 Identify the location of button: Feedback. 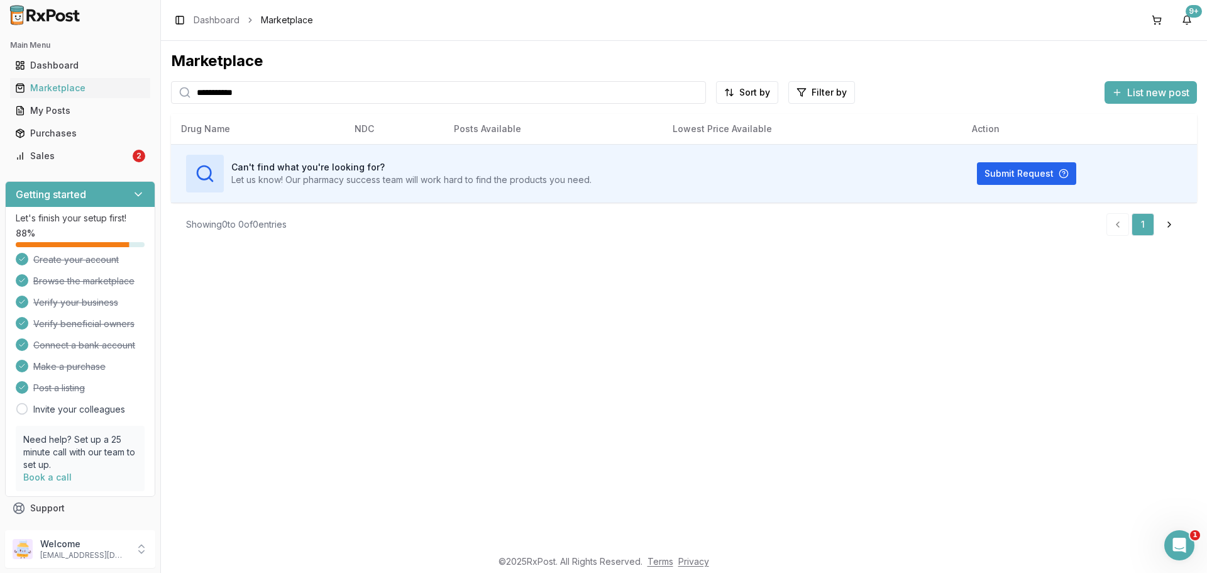
(80, 531).